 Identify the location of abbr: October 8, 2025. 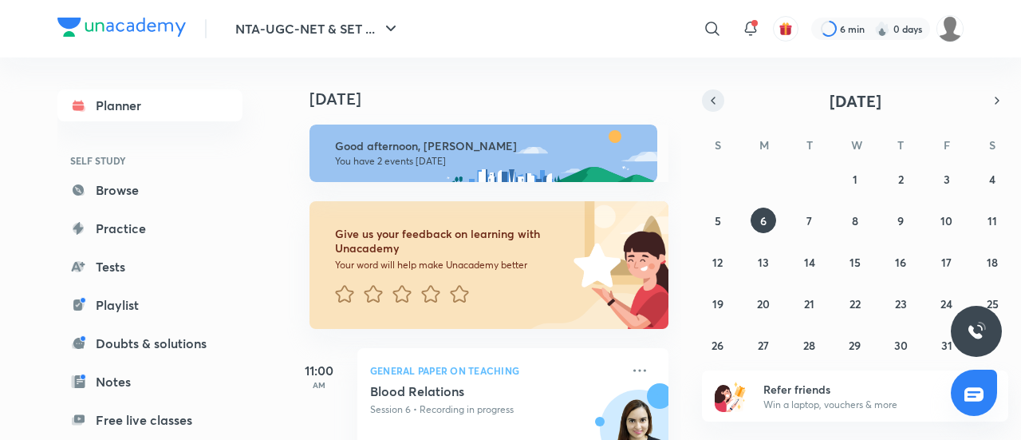
(855, 220).